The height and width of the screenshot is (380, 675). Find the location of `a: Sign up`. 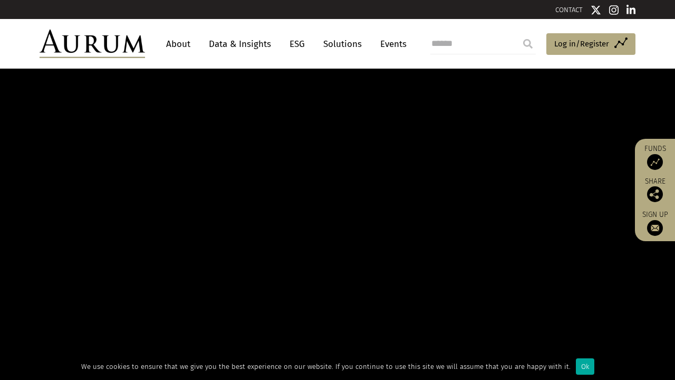

a: Sign up is located at coordinates (655, 223).